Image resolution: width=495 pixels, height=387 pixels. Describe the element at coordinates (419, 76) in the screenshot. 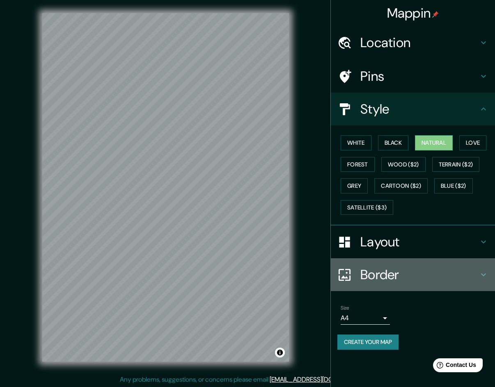

I see `h4: Pins` at that location.